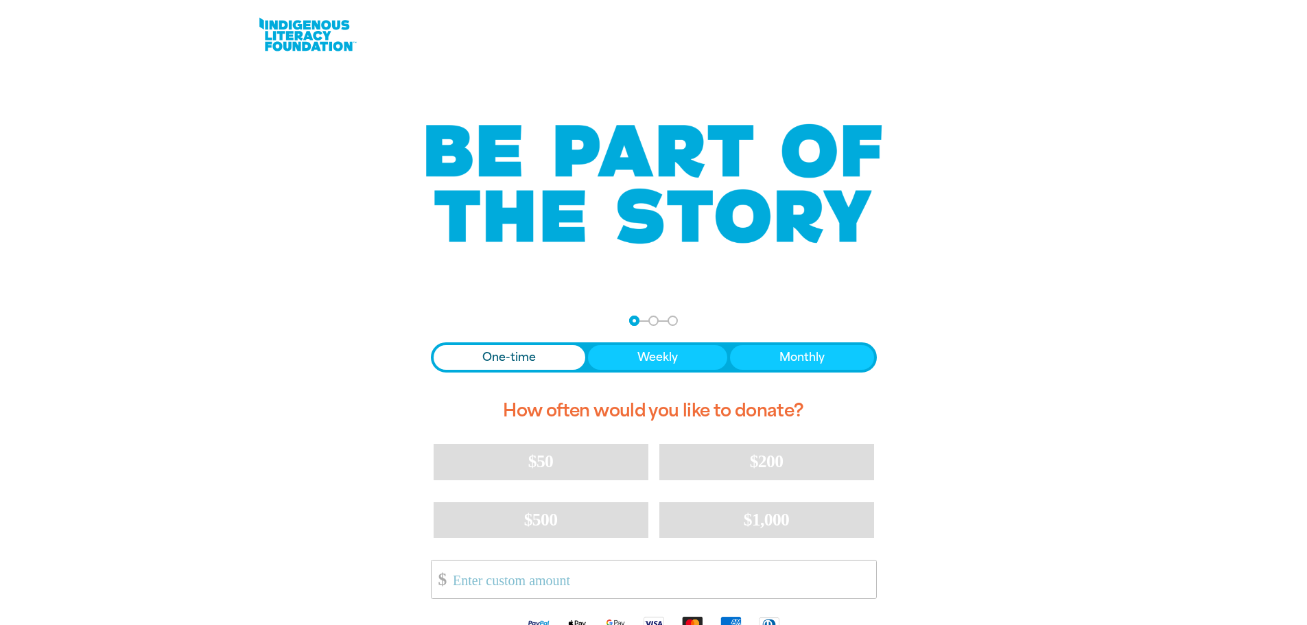 This screenshot has width=1307, height=625. What do you see at coordinates (653, 320) in the screenshot?
I see `button: Navigate to step 2 of 3 to enter your details` at bounding box center [653, 320].